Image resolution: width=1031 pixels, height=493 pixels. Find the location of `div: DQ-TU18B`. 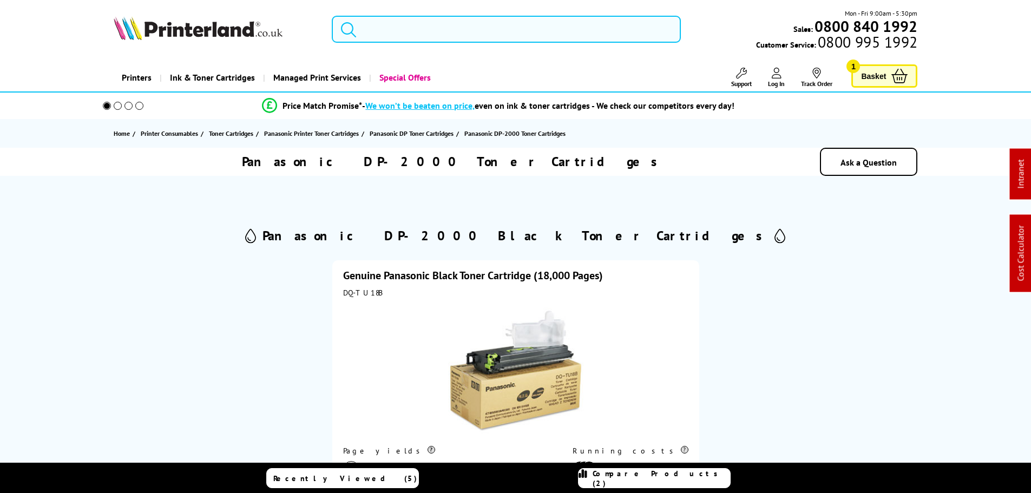

div: DQ-TU18B is located at coordinates (516, 293).